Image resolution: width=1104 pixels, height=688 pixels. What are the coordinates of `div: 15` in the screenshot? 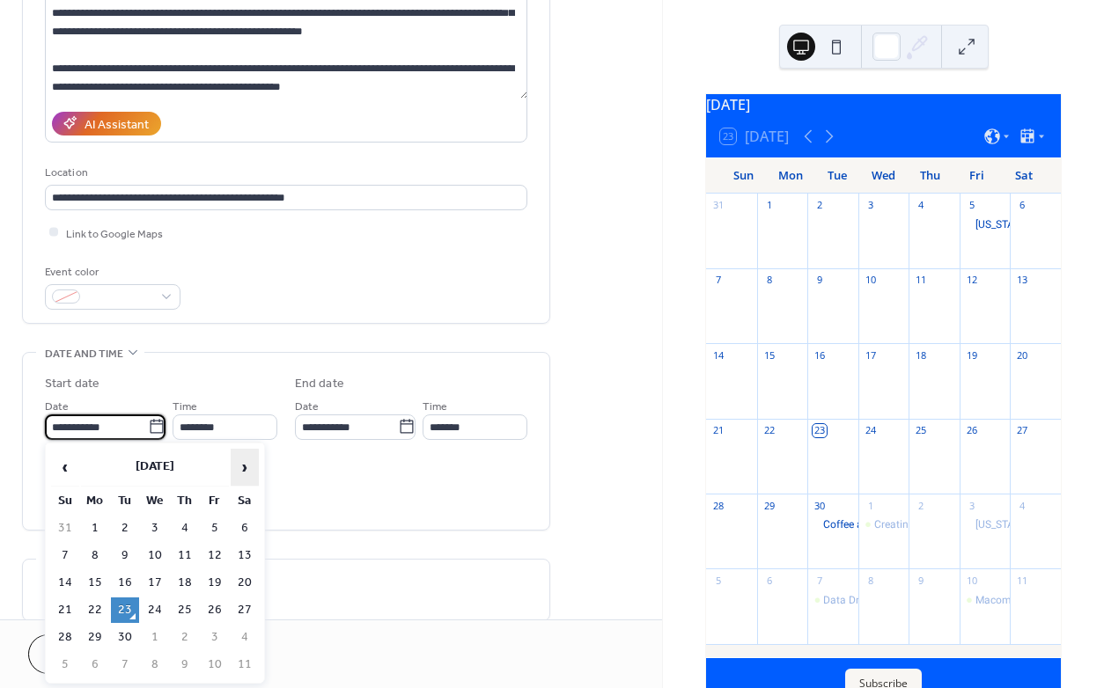 It's located at (769, 355).